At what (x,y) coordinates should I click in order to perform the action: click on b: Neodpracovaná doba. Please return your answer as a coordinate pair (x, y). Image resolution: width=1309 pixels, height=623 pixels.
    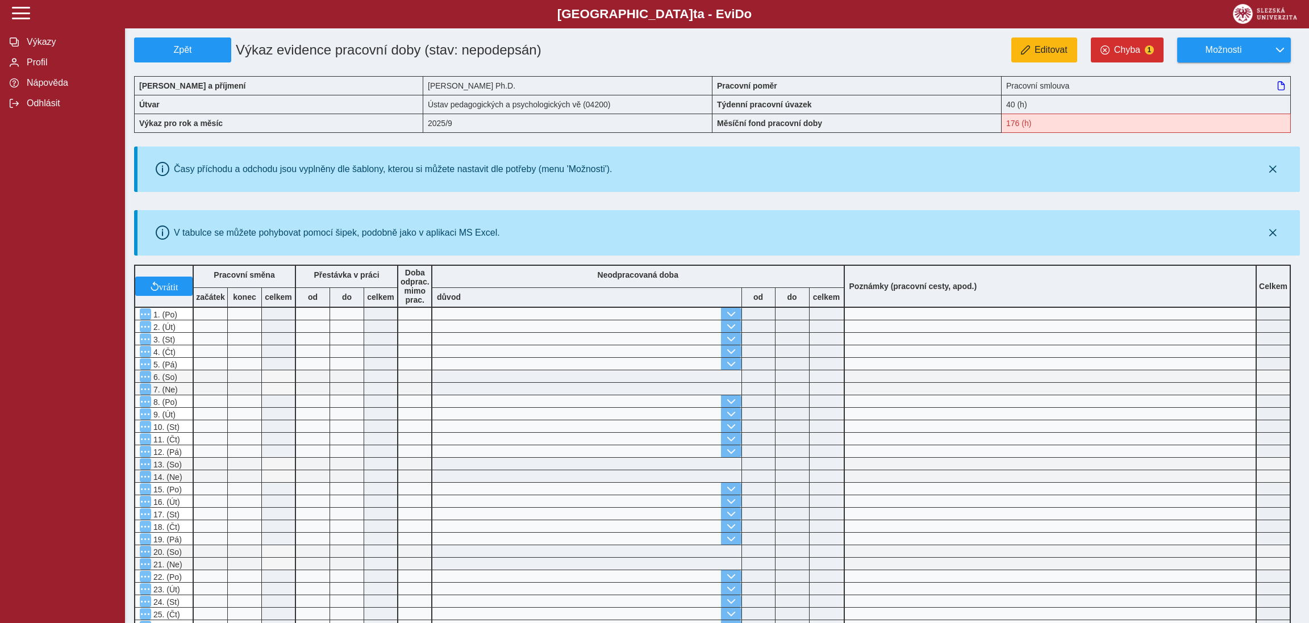
    Looking at the image, I should click on (638, 275).